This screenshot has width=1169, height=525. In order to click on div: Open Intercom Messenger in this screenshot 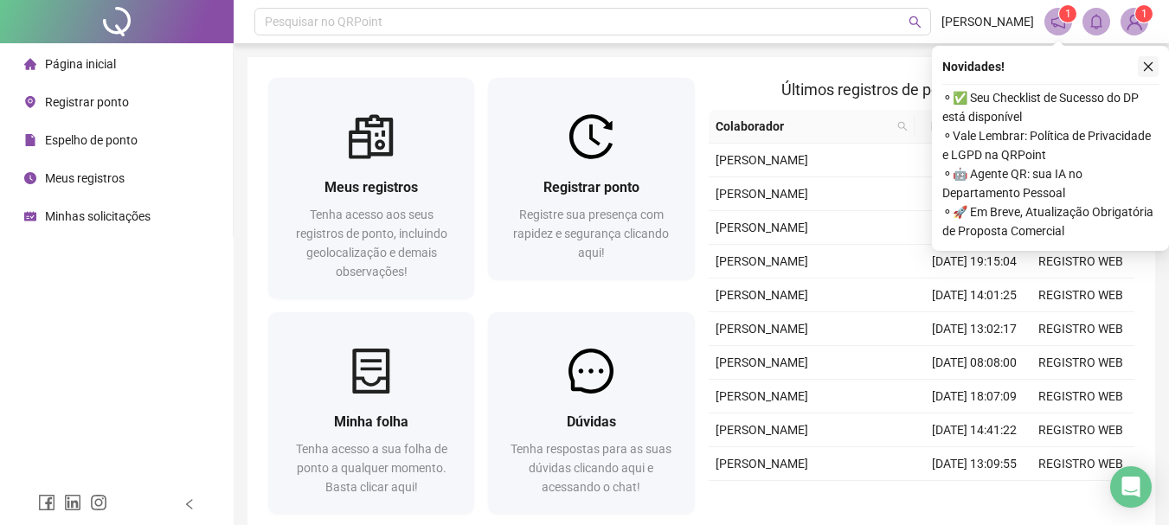, I will do `click(1131, 487)`.